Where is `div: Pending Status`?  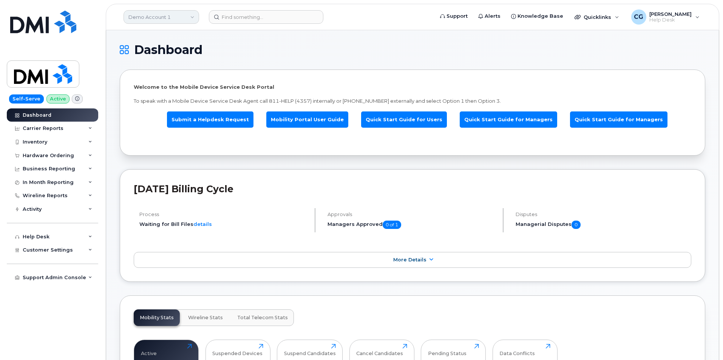
div: Pending Status is located at coordinates (448, 350).